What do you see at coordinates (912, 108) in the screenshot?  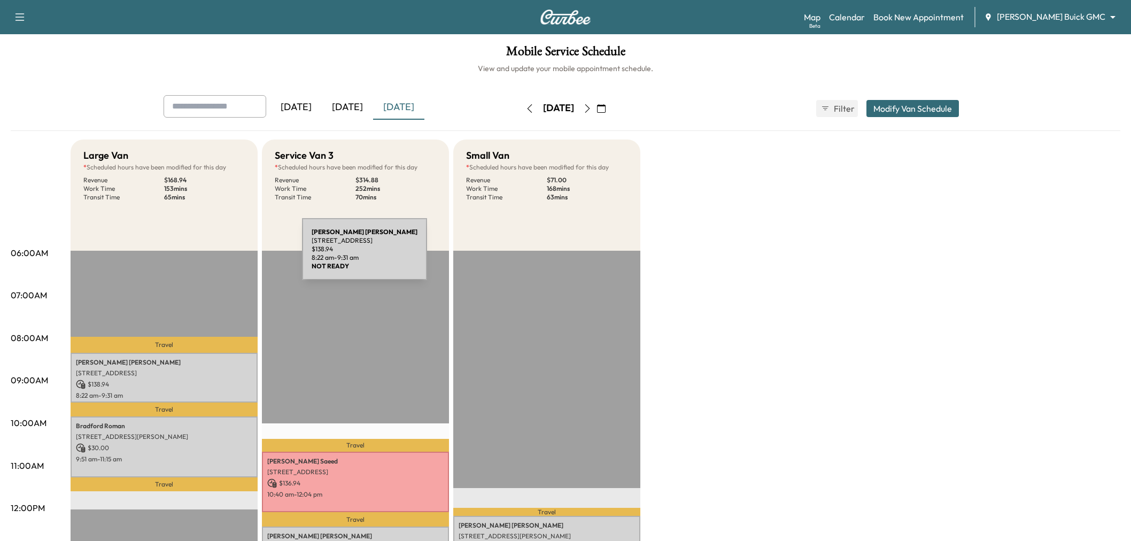 I see `button: Modify Van Schedule` at bounding box center [912, 108].